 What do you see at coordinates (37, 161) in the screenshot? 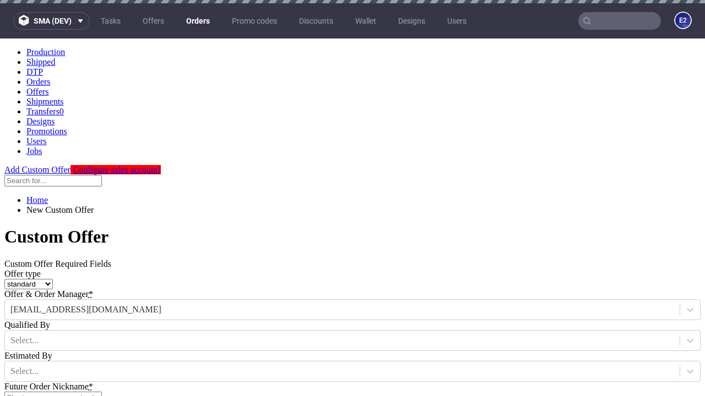
I see `a: Home` at bounding box center [37, 161].